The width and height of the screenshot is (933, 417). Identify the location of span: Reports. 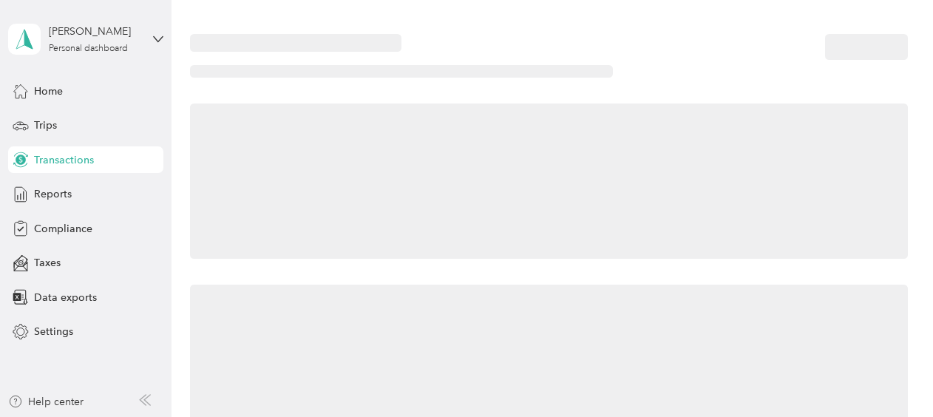
(52, 194).